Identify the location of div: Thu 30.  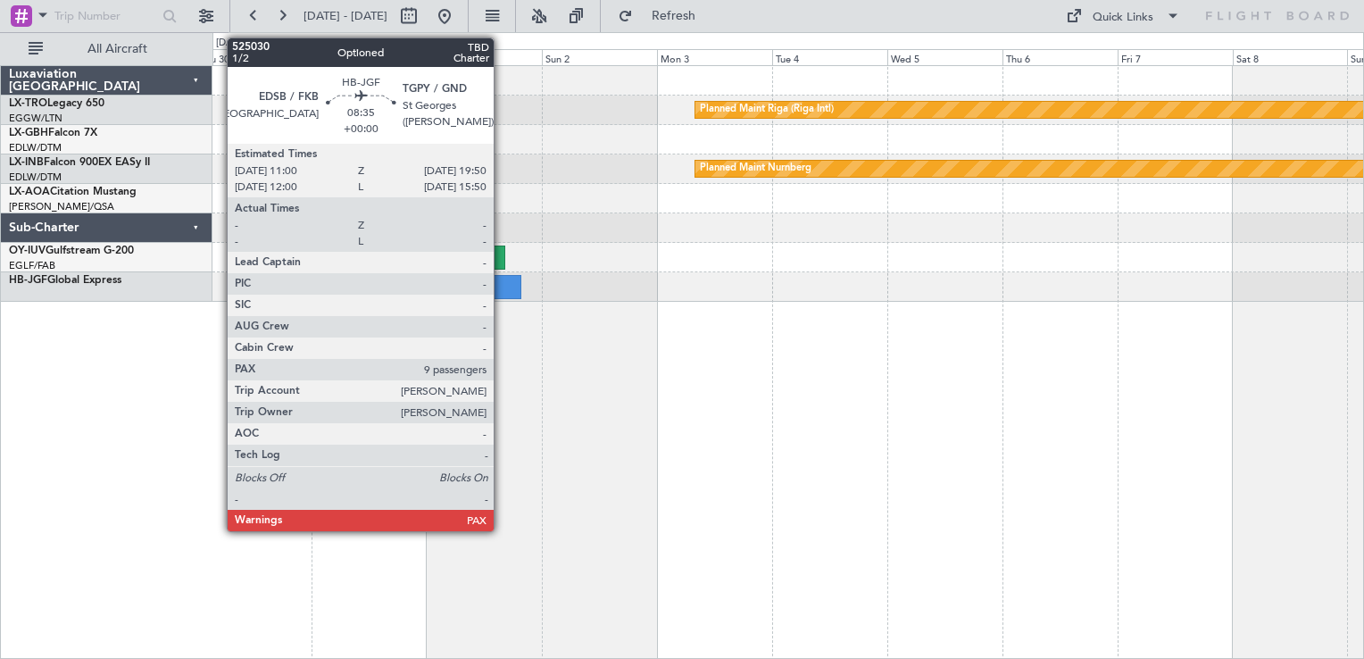
(253, 57).